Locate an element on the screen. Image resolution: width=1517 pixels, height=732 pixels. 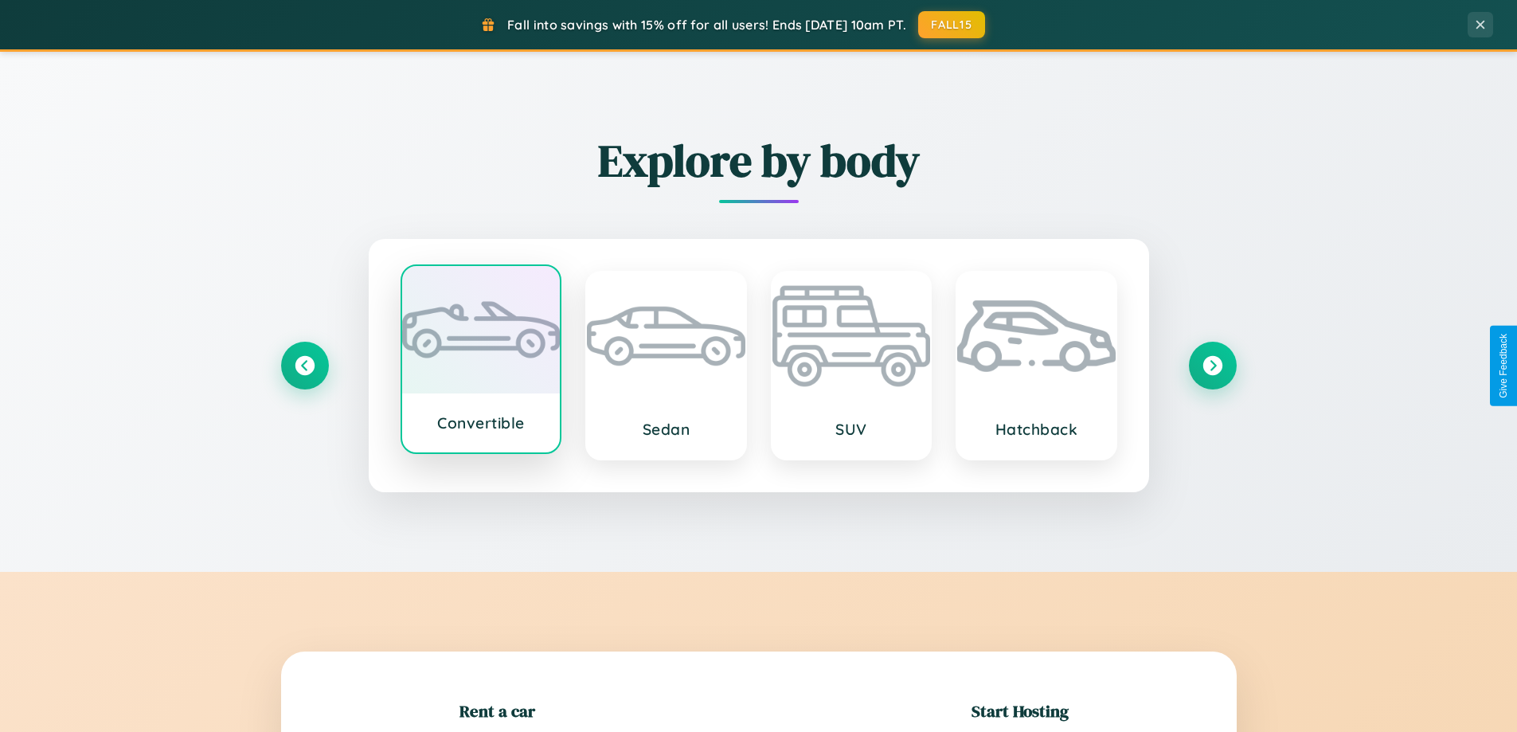
h2: Start Hosting is located at coordinates (1020, 710).